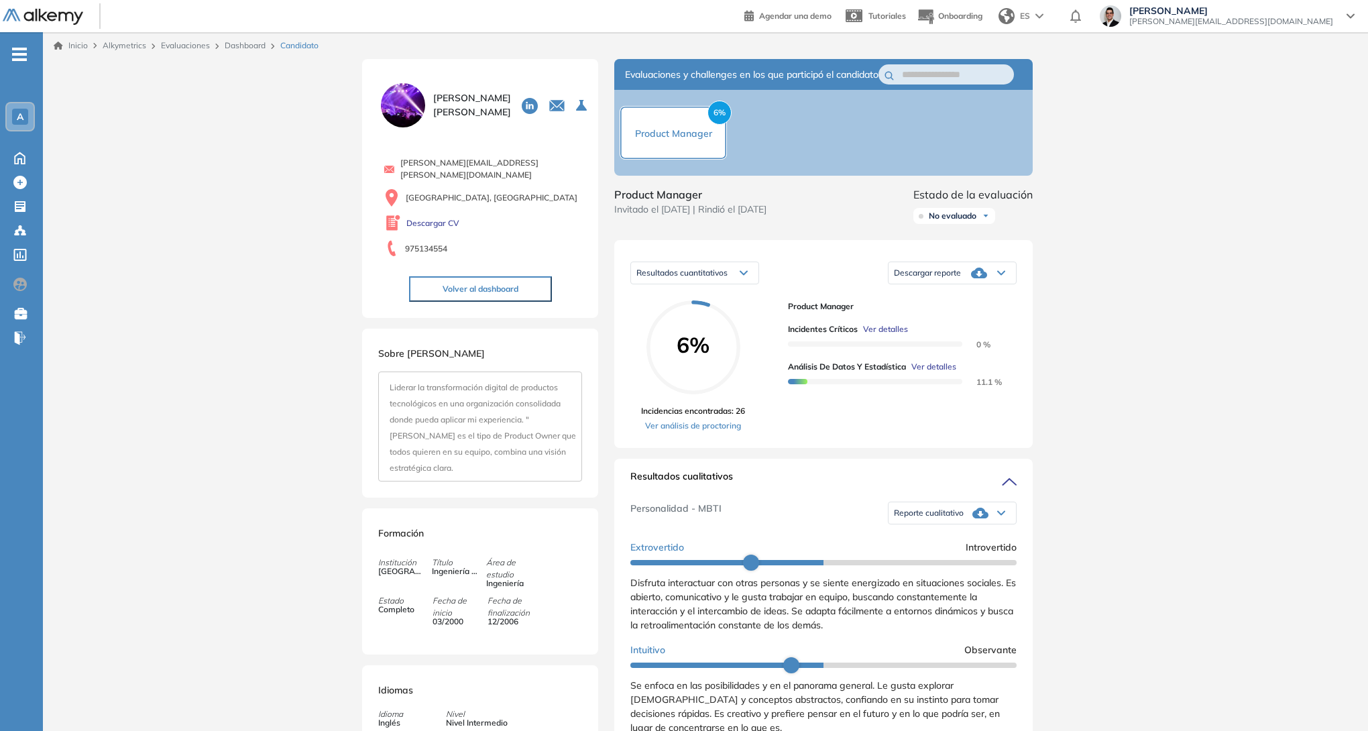 This screenshot has height=731, width=1368. Describe the element at coordinates (245, 45) in the screenshot. I see `a: Dashboard` at that location.